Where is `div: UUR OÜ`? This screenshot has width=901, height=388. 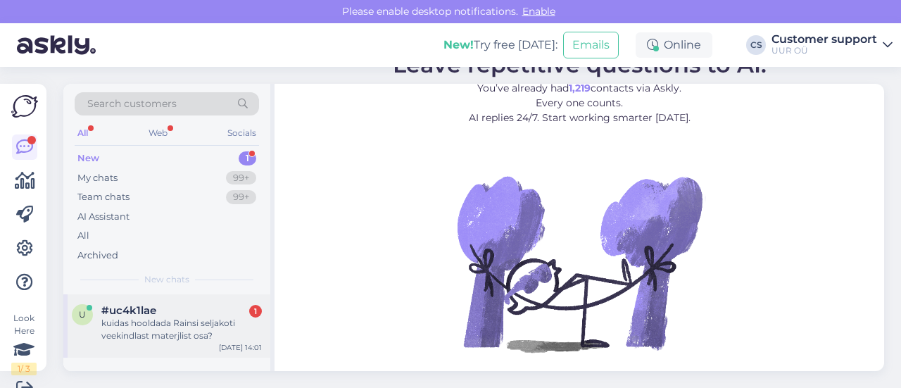
div: UUR OÜ is located at coordinates (824, 51).